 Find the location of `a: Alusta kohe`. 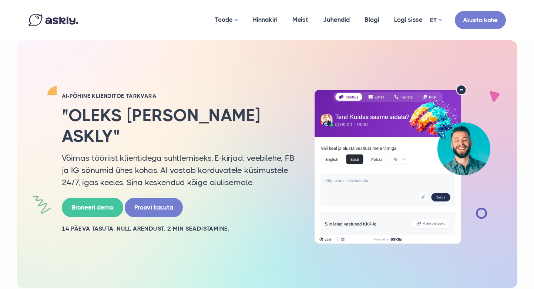

a: Alusta kohe is located at coordinates (480, 20).